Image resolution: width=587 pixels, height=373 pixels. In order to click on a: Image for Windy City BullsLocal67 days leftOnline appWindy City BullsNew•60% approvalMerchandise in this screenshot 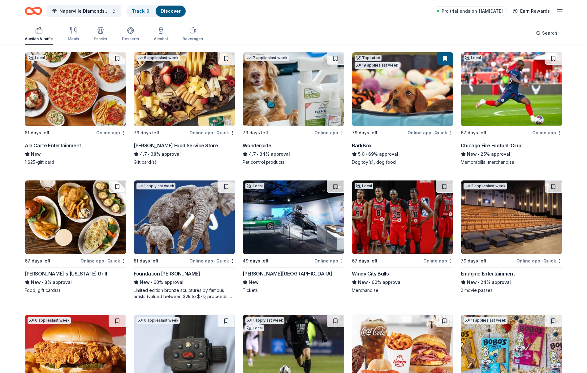, I will do `click(402, 237)`.